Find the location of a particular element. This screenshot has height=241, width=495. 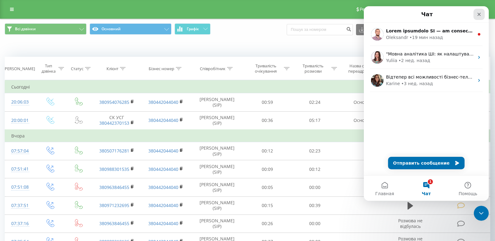

div: Співробітник is located at coordinates (213, 69).